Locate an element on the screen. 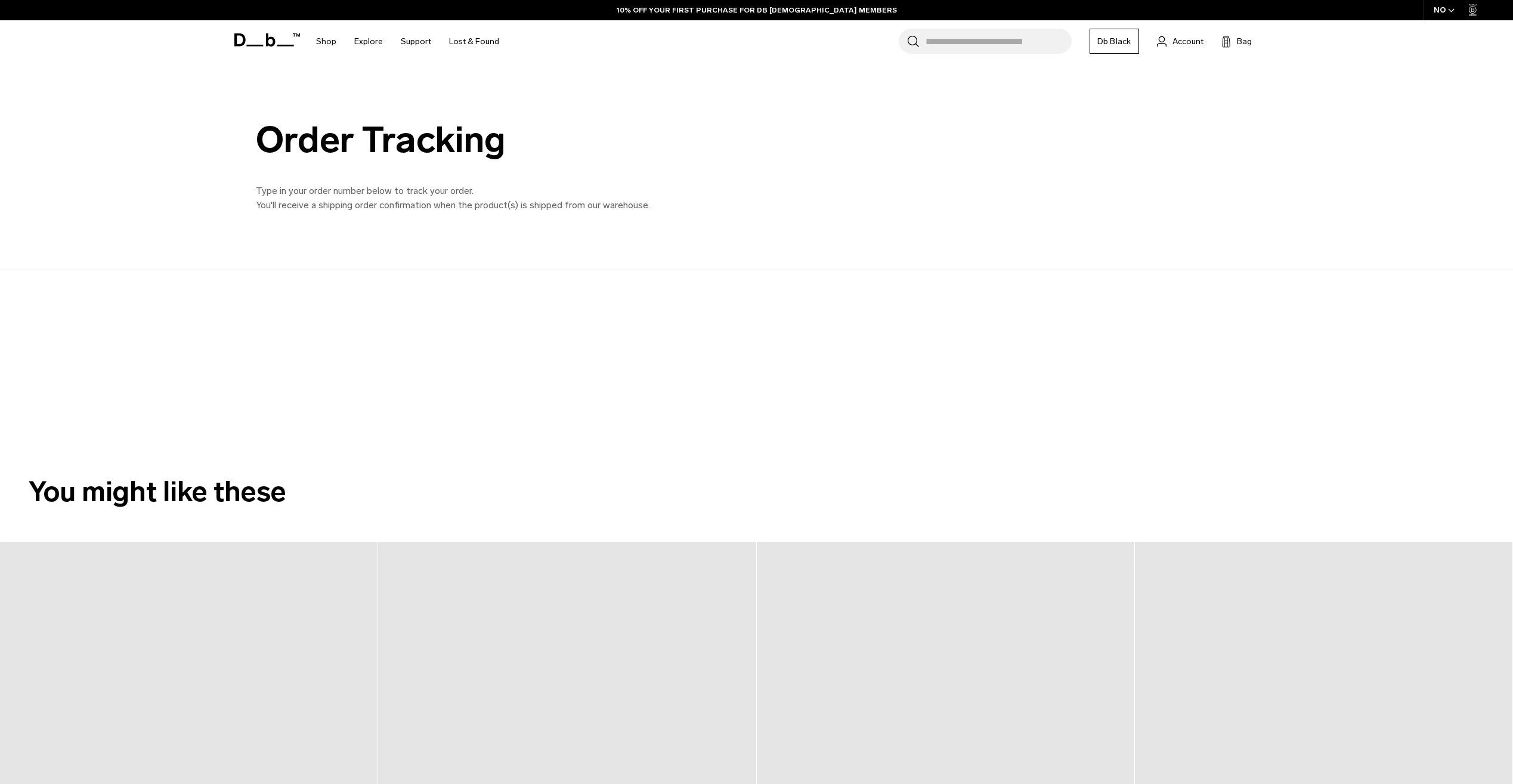 Image resolution: width=1513 pixels, height=784 pixels. span: Bag is located at coordinates (1244, 42).